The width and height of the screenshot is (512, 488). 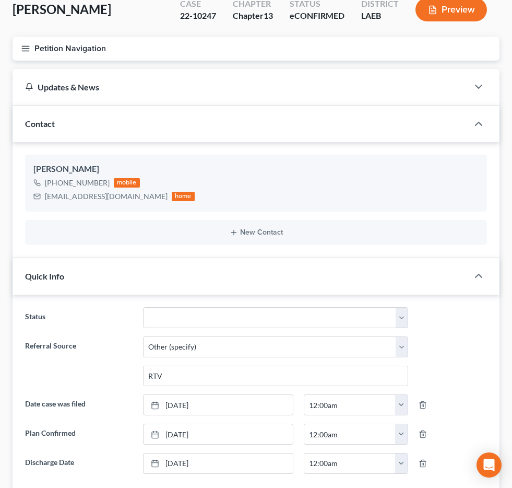 What do you see at coordinates (240, 87) in the screenshot?
I see `div: Updates & News` at bounding box center [240, 87].